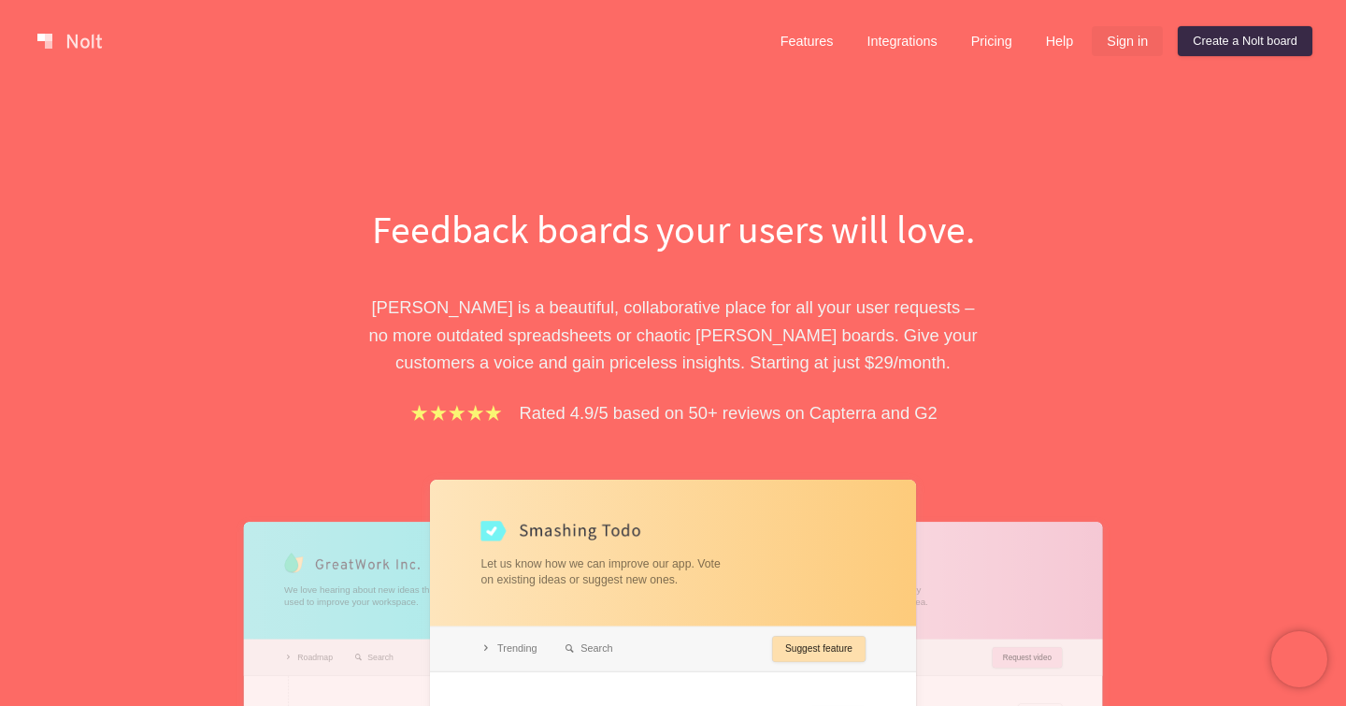 The image size is (1346, 706). What do you see at coordinates (456, 412) in the screenshot?
I see `img: stars.b067e34983.png` at bounding box center [456, 412].